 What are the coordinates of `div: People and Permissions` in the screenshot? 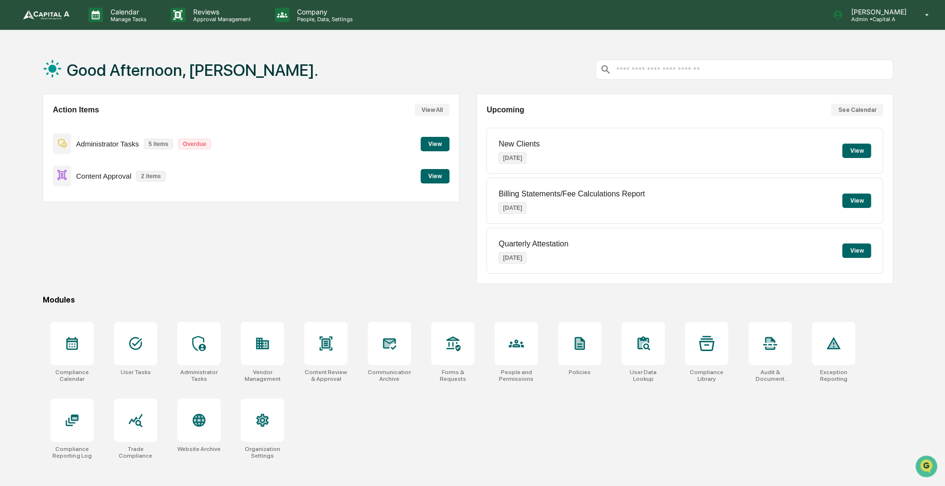 It's located at (516, 376).